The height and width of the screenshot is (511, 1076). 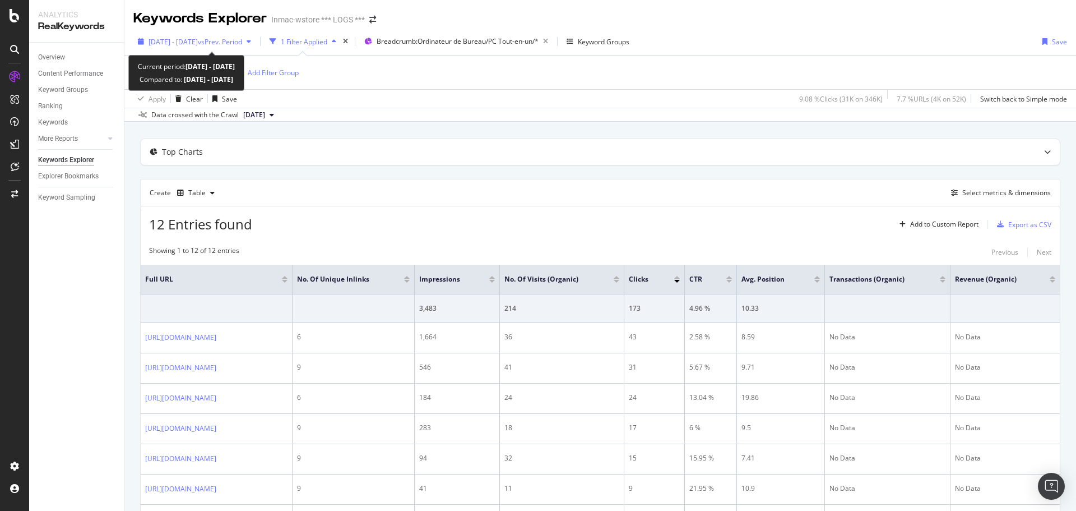 What do you see at coordinates (781, 367) in the screenshot?
I see `div: 9.71` at bounding box center [781, 367].